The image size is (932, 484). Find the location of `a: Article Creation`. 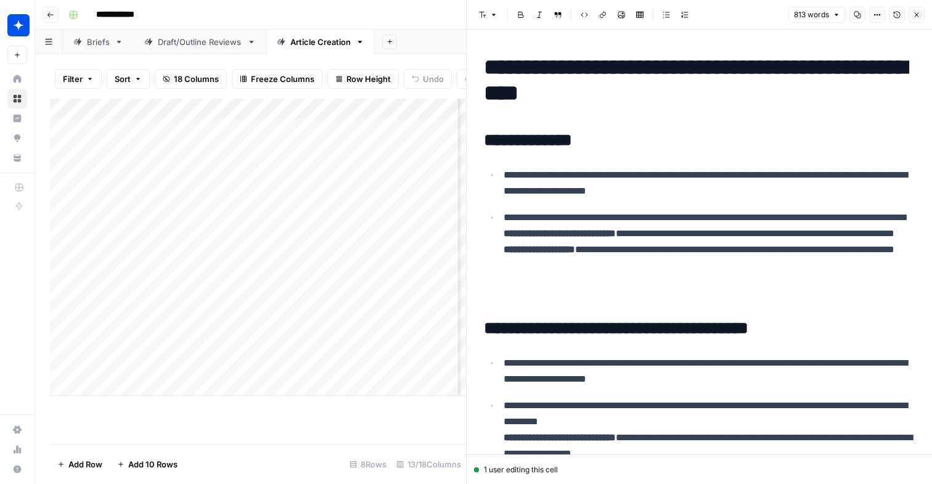

a: Article Creation is located at coordinates (321, 42).